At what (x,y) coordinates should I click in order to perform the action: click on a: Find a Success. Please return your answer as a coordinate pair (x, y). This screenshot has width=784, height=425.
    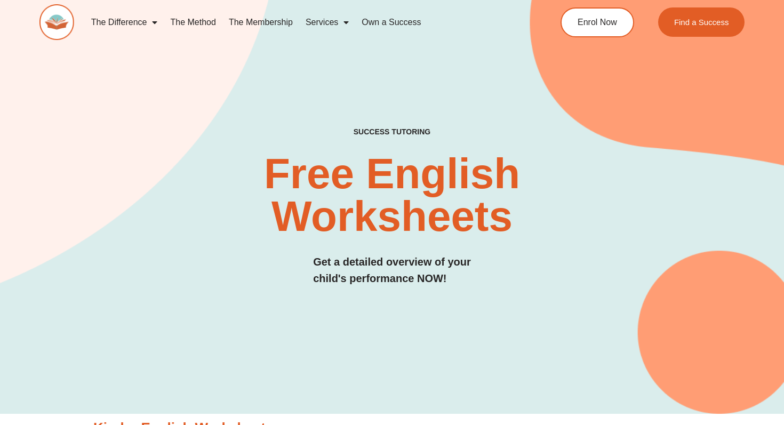
    Looking at the image, I should click on (701, 22).